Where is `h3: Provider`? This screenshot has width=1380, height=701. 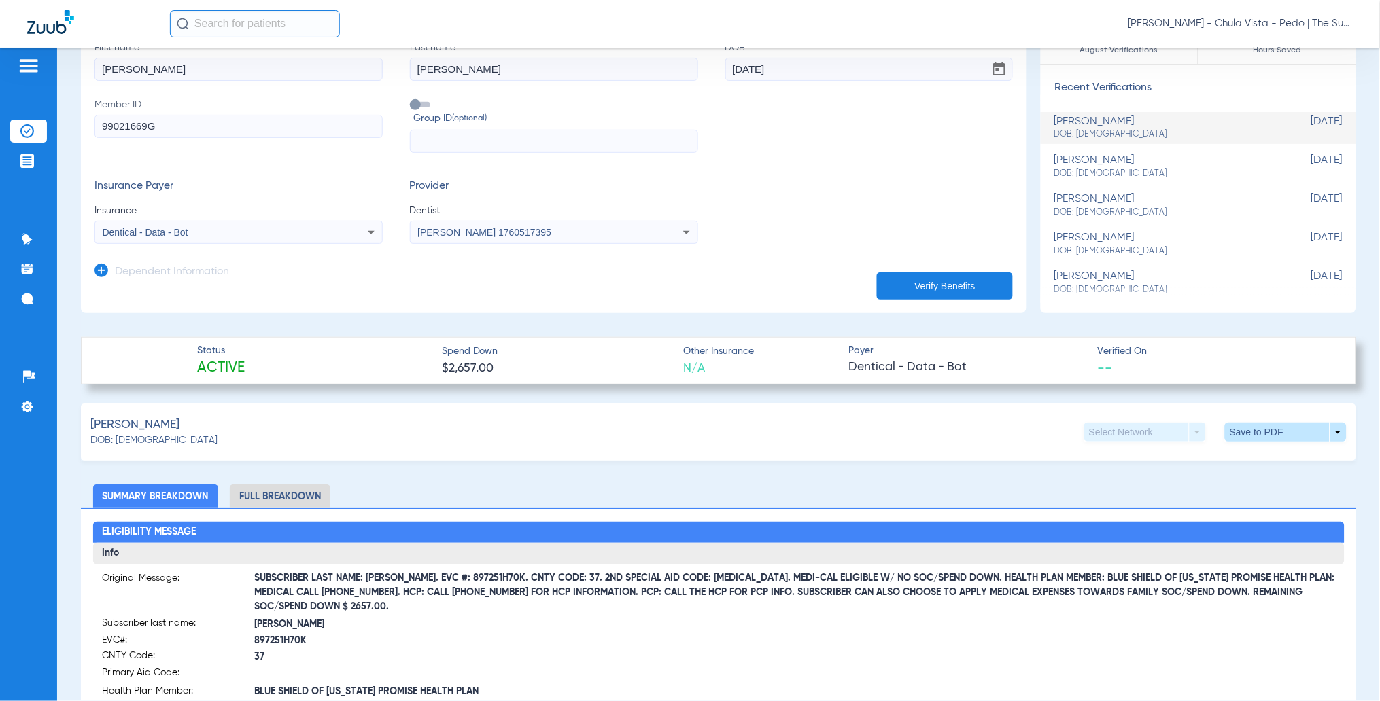
h3: Provider is located at coordinates (554, 187).